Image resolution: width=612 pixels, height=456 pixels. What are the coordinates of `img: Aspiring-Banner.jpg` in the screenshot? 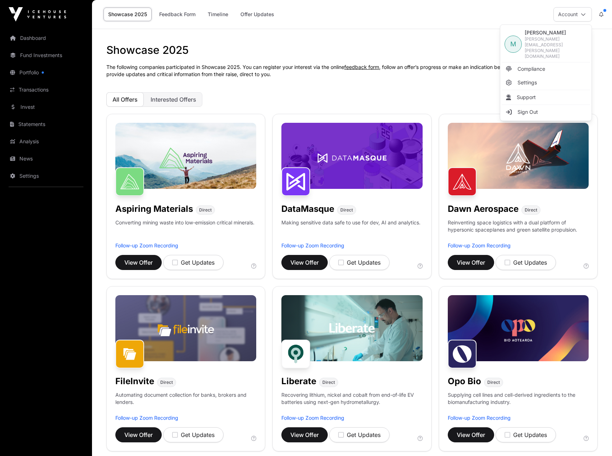 It's located at (186, 156).